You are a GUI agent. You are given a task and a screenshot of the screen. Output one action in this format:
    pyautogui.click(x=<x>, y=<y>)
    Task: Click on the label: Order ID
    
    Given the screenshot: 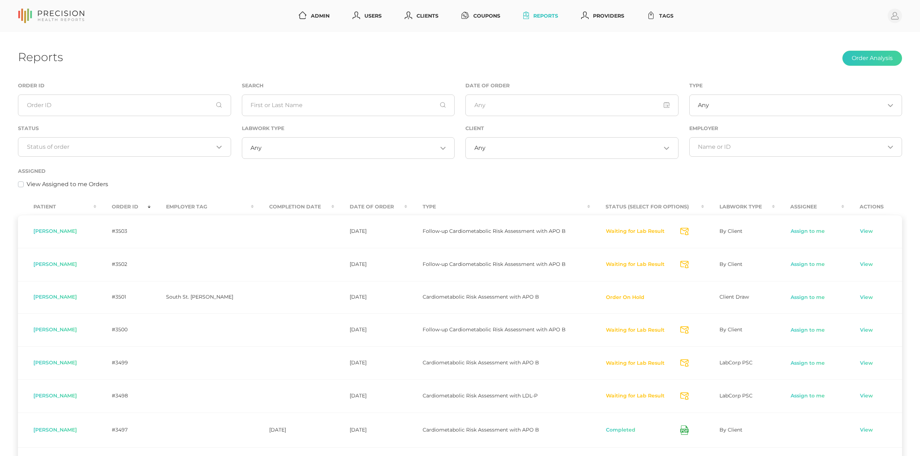 What is the action you would take?
    pyautogui.click(x=31, y=85)
    